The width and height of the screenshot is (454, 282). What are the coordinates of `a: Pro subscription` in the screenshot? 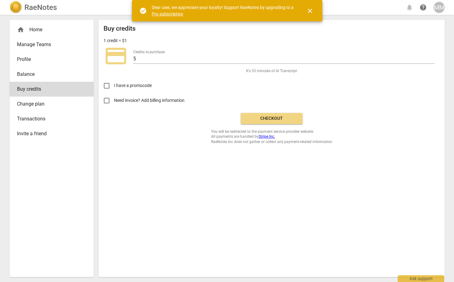 It's located at (168, 14).